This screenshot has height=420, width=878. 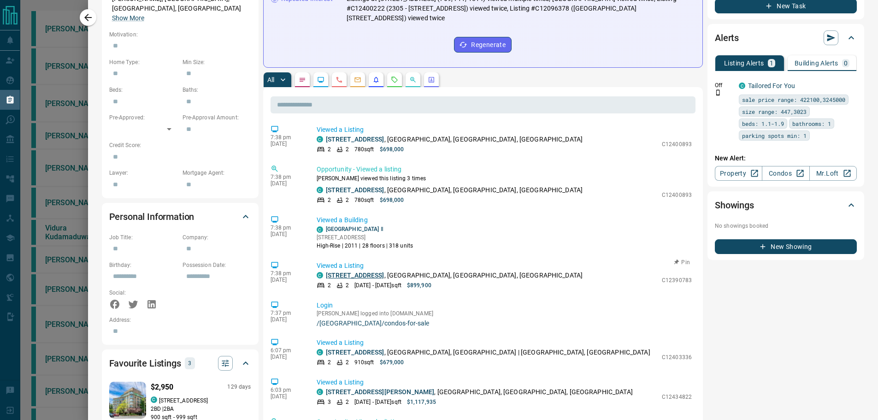 What do you see at coordinates (145, 363) in the screenshot?
I see `h2: Favourite Listings` at bounding box center [145, 363].